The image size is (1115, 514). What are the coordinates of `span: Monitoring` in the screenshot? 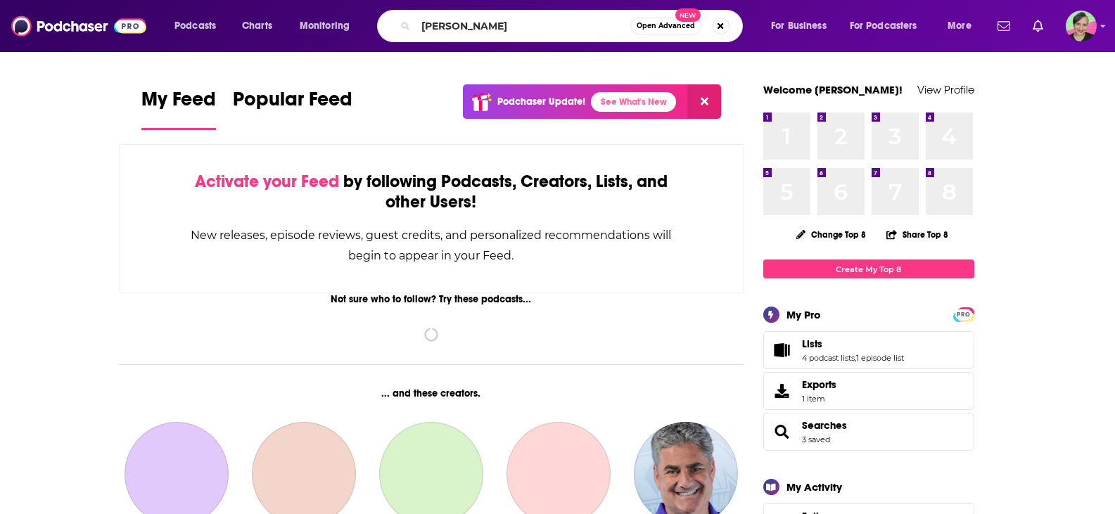 It's located at (324, 26).